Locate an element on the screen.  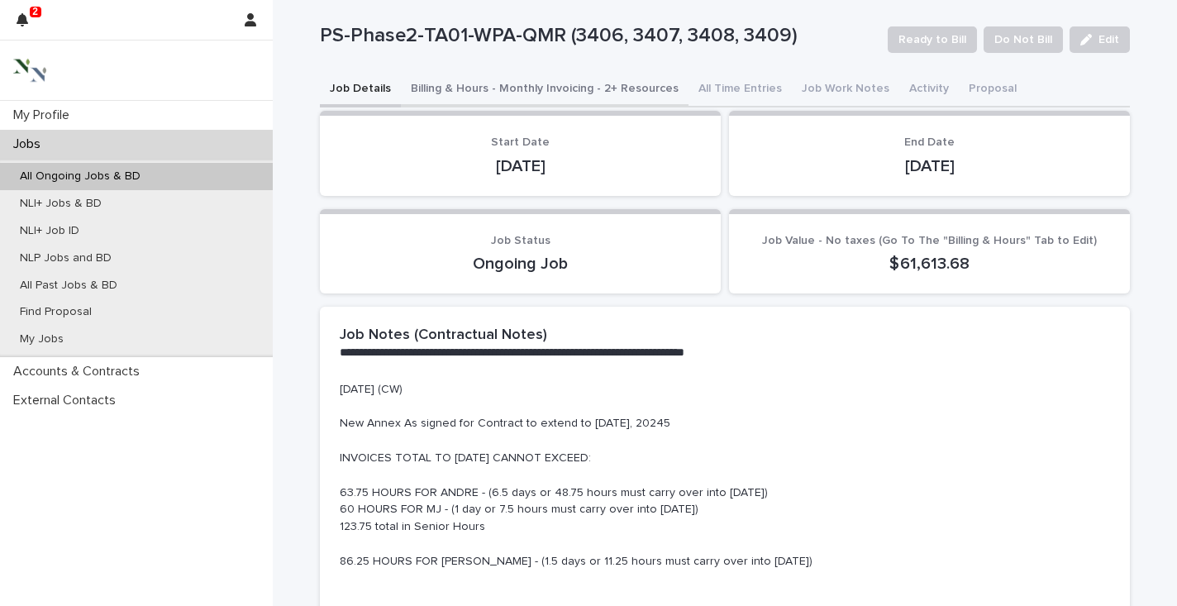
button: Job Work Notes is located at coordinates (845, 90).